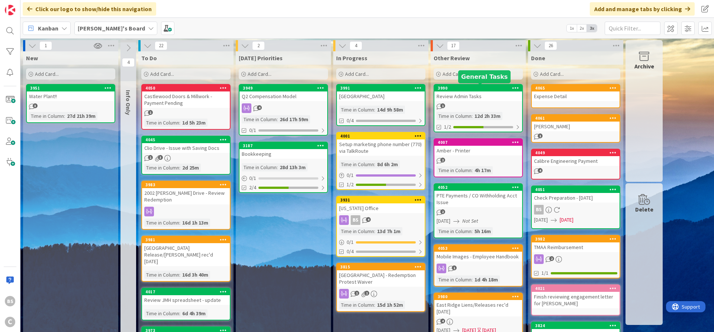  Describe the element at coordinates (644, 209) in the screenshot. I see `div: Delete` at that location.